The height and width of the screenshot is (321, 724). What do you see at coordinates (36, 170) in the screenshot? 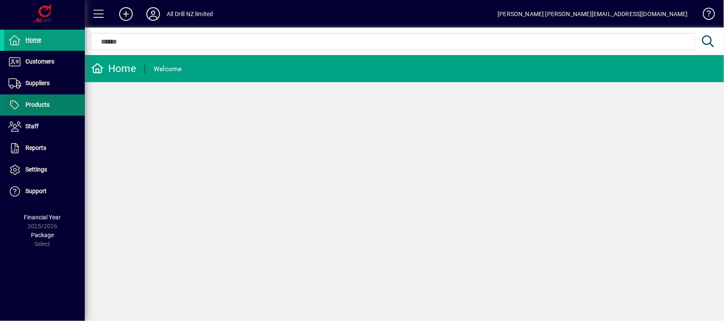
I see `span: Settings` at bounding box center [36, 170].